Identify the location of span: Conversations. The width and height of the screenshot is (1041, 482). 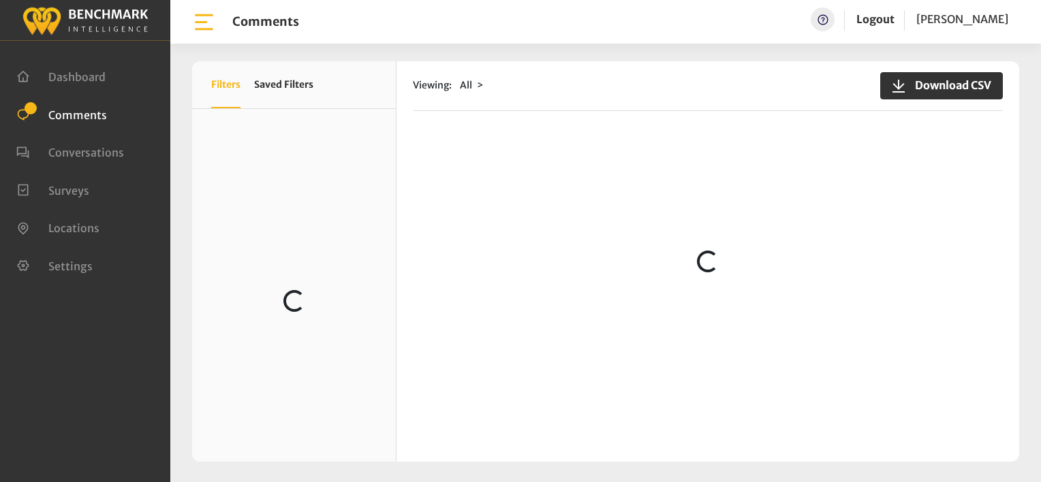
(86, 153).